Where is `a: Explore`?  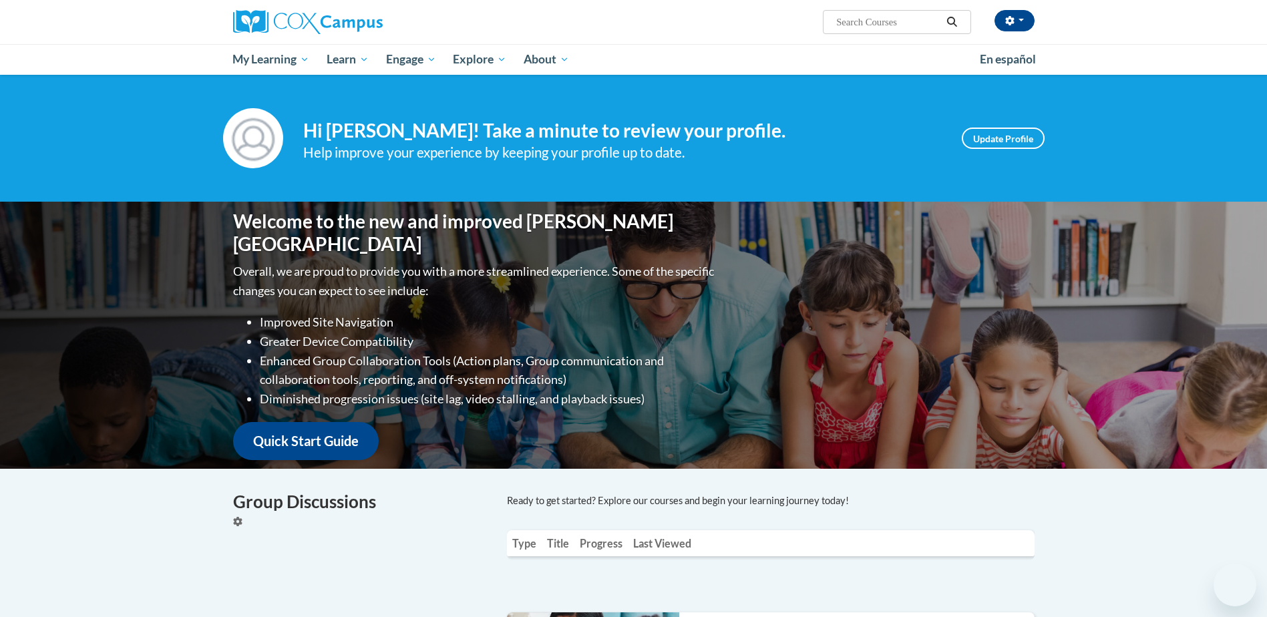
a: Explore is located at coordinates (480, 59).